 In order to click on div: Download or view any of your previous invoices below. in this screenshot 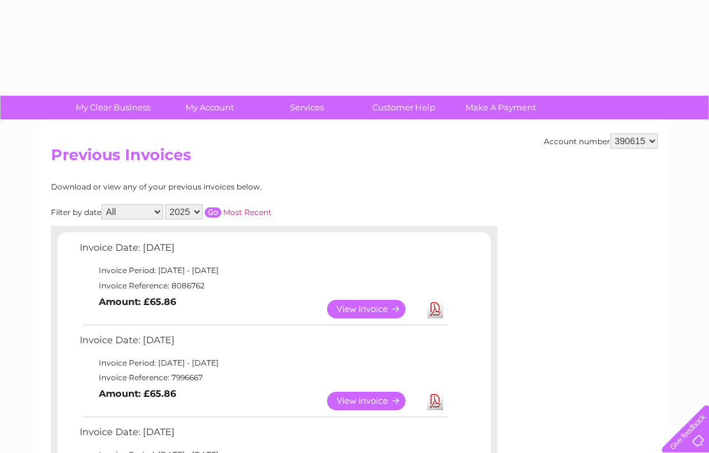, I will do `click(218, 187)`.